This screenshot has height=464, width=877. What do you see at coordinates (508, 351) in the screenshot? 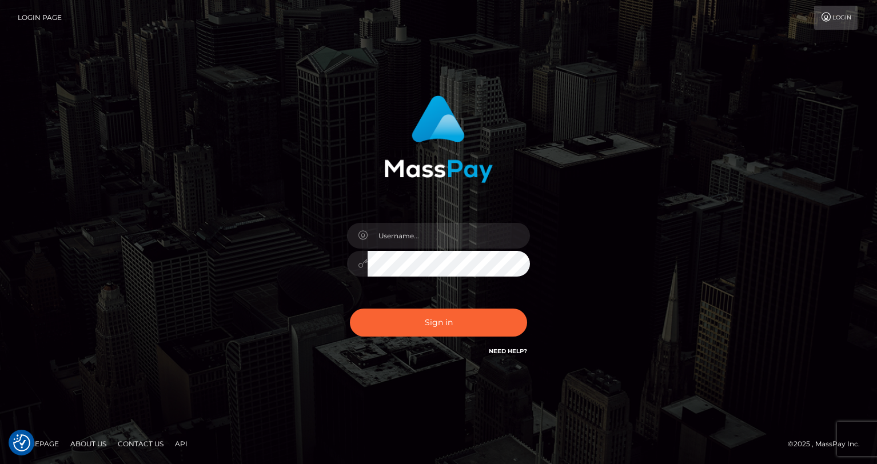
I see `a: Need Help?` at bounding box center [508, 351].